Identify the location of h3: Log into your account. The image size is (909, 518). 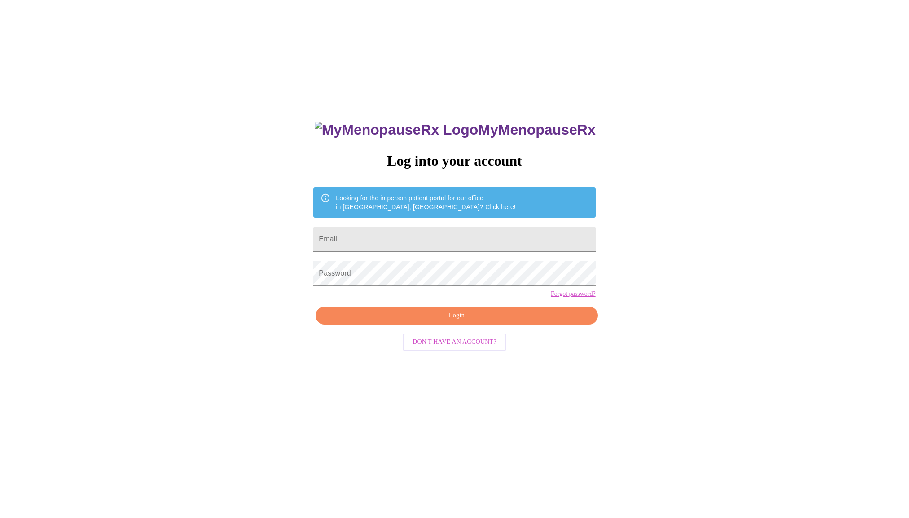
(454, 161).